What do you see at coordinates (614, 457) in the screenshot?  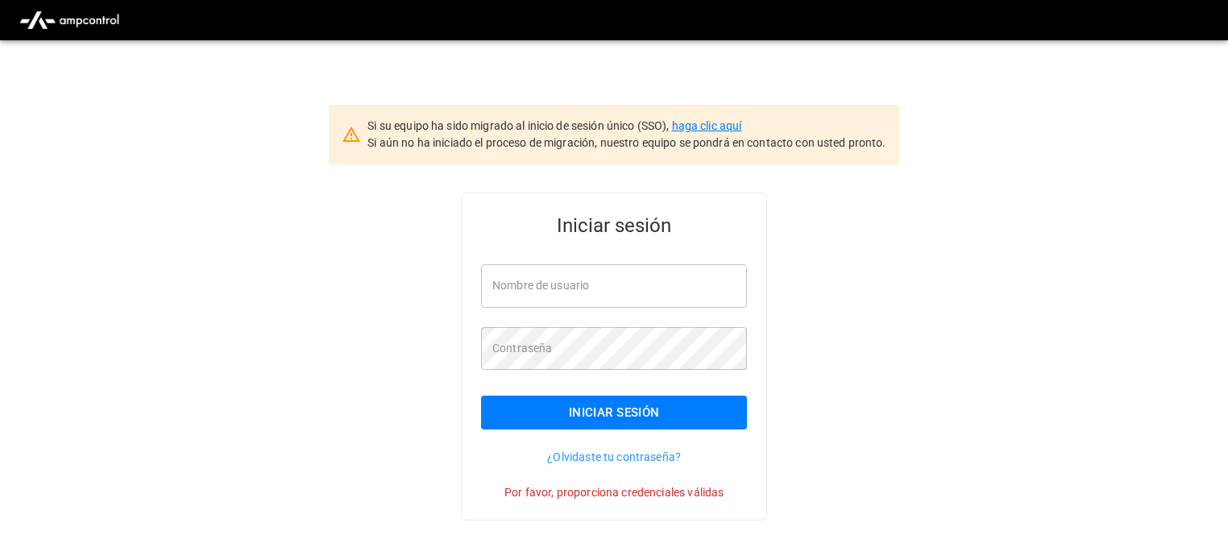 I see `p: ¿Olvidaste tu contraseña?` at bounding box center [614, 457].